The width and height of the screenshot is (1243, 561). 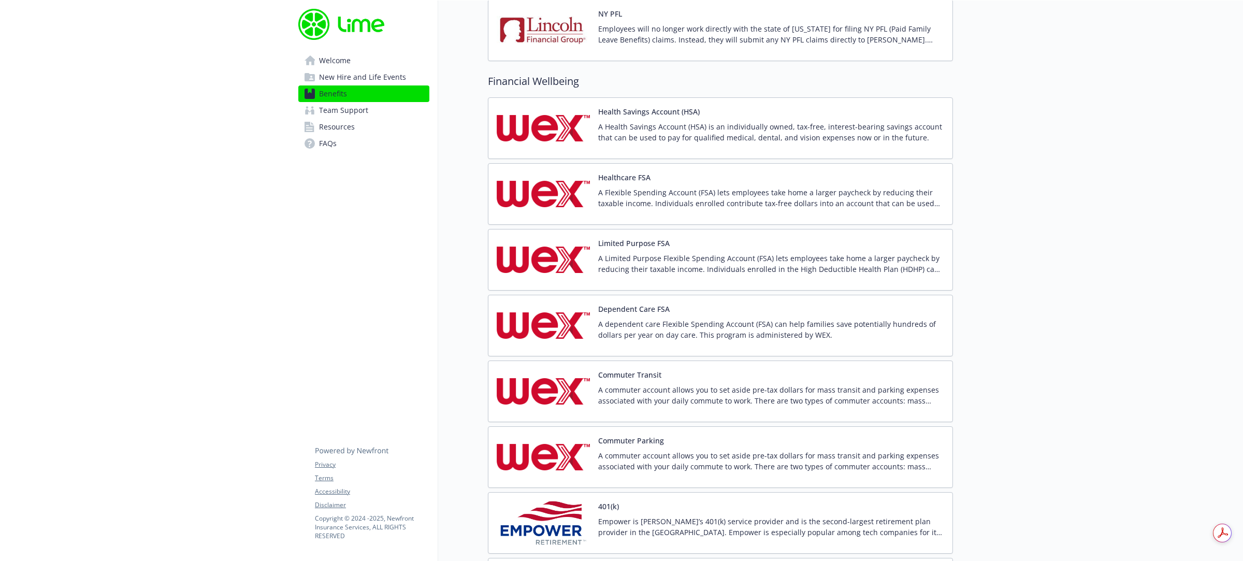 I want to click on p: Copyright © 2024 - 2025 , Newfront Insurance Services, ALL RIGHTS RESERVED, so click(x=372, y=527).